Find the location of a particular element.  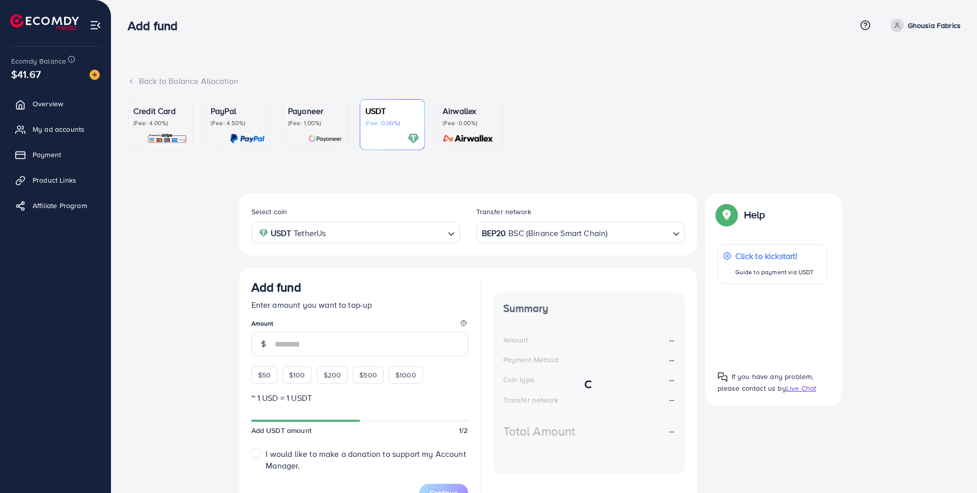

p: ~ 1 USD = 1 USDT is located at coordinates (360, 398).